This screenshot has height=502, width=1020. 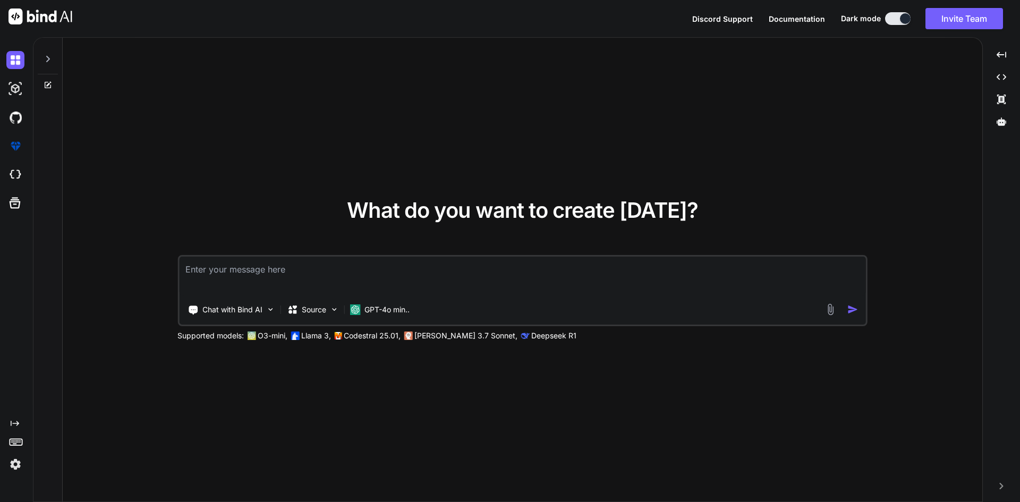 What do you see at coordinates (338, 336) in the screenshot?
I see `img: Mistral-AI` at bounding box center [338, 336].